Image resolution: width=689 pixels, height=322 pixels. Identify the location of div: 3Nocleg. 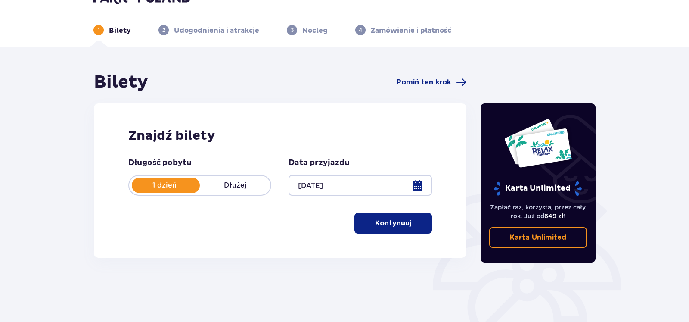
(307, 30).